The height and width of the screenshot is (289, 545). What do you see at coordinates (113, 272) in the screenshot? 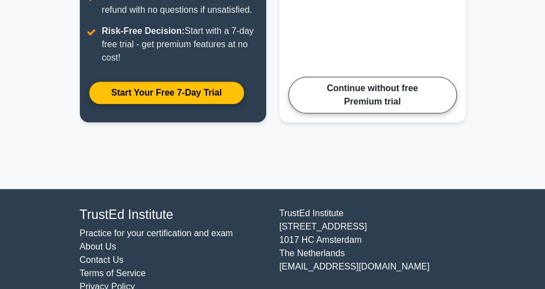
I see `a: Terms of Service` at bounding box center [113, 272].